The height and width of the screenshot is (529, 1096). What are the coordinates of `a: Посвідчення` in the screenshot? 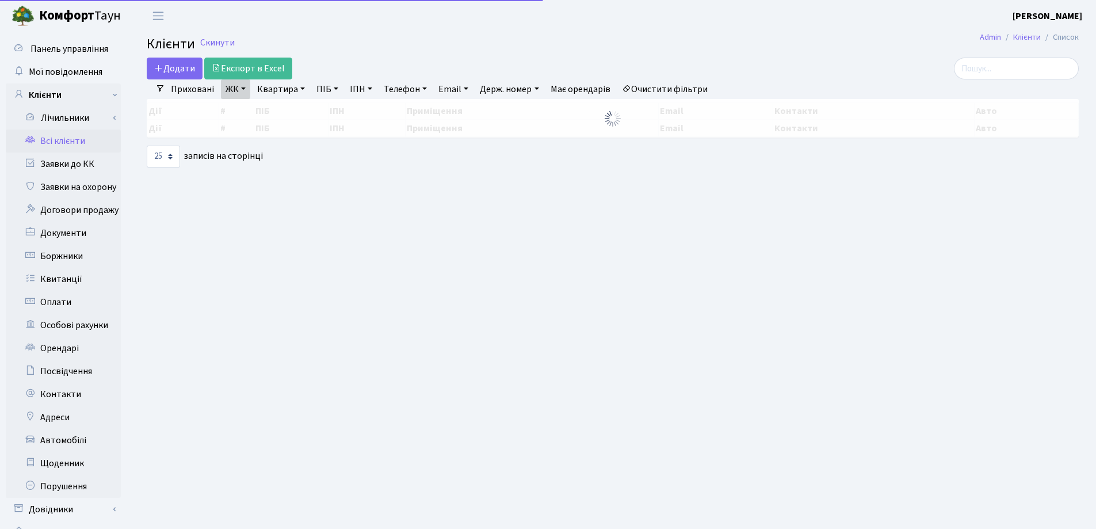 It's located at (63, 371).